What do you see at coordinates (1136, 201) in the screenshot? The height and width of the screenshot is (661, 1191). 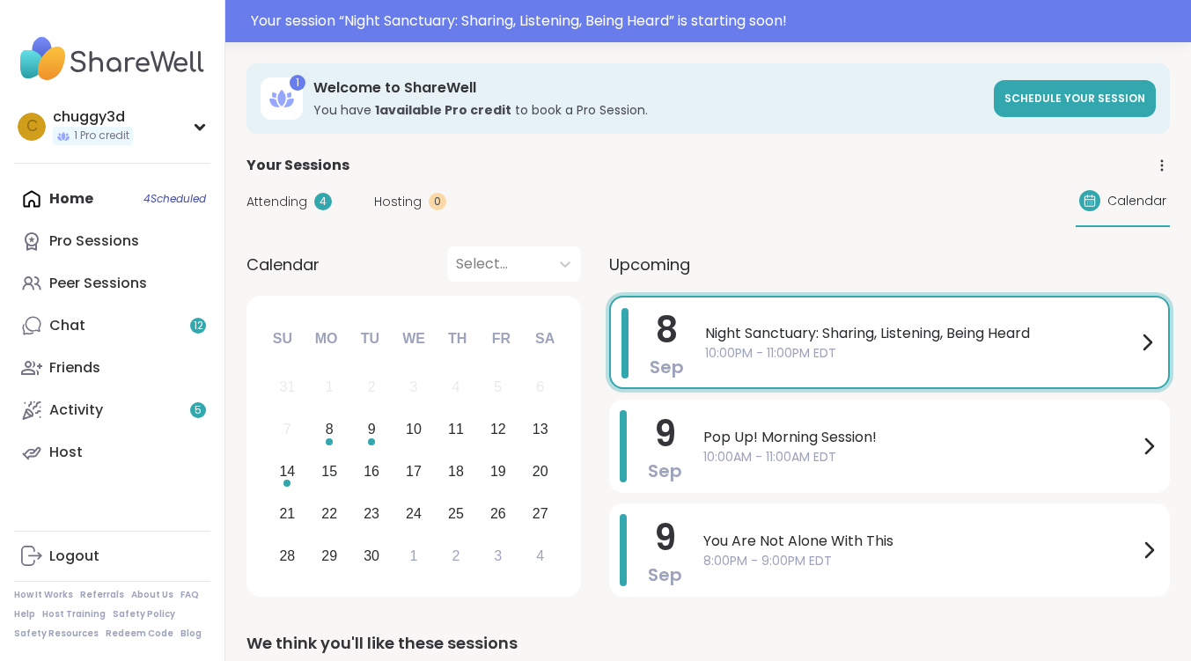 I see `span: Calendar` at bounding box center [1136, 201].